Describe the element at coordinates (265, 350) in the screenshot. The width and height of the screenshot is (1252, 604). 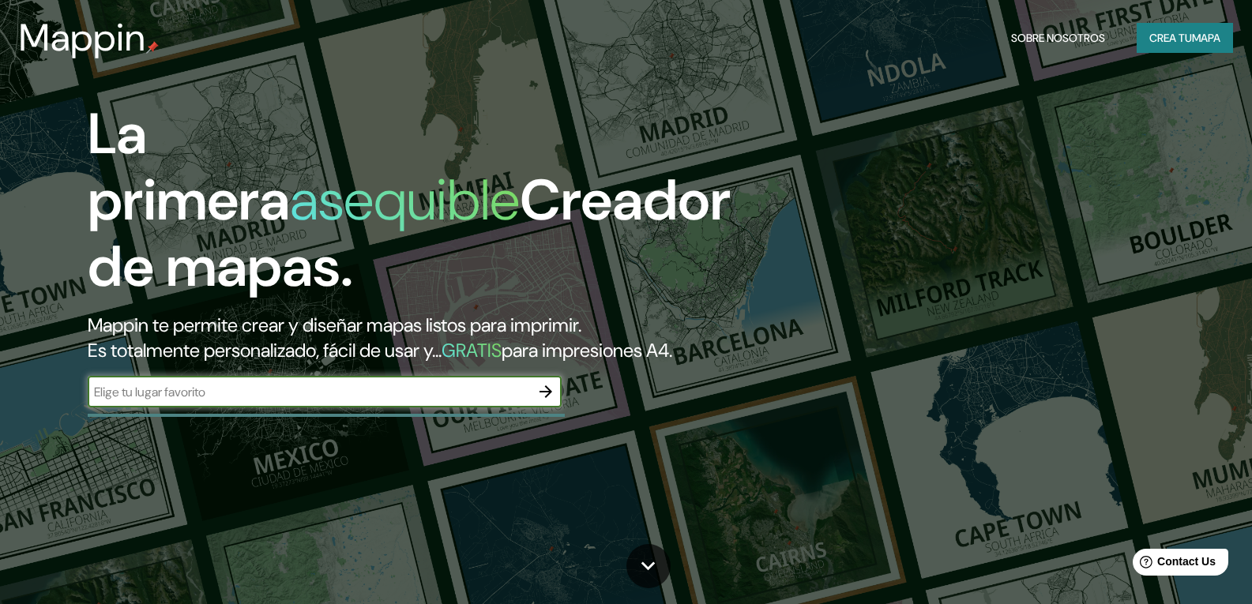
I see `font: Es totalmente personalizado, fácil de usar y...` at that location.